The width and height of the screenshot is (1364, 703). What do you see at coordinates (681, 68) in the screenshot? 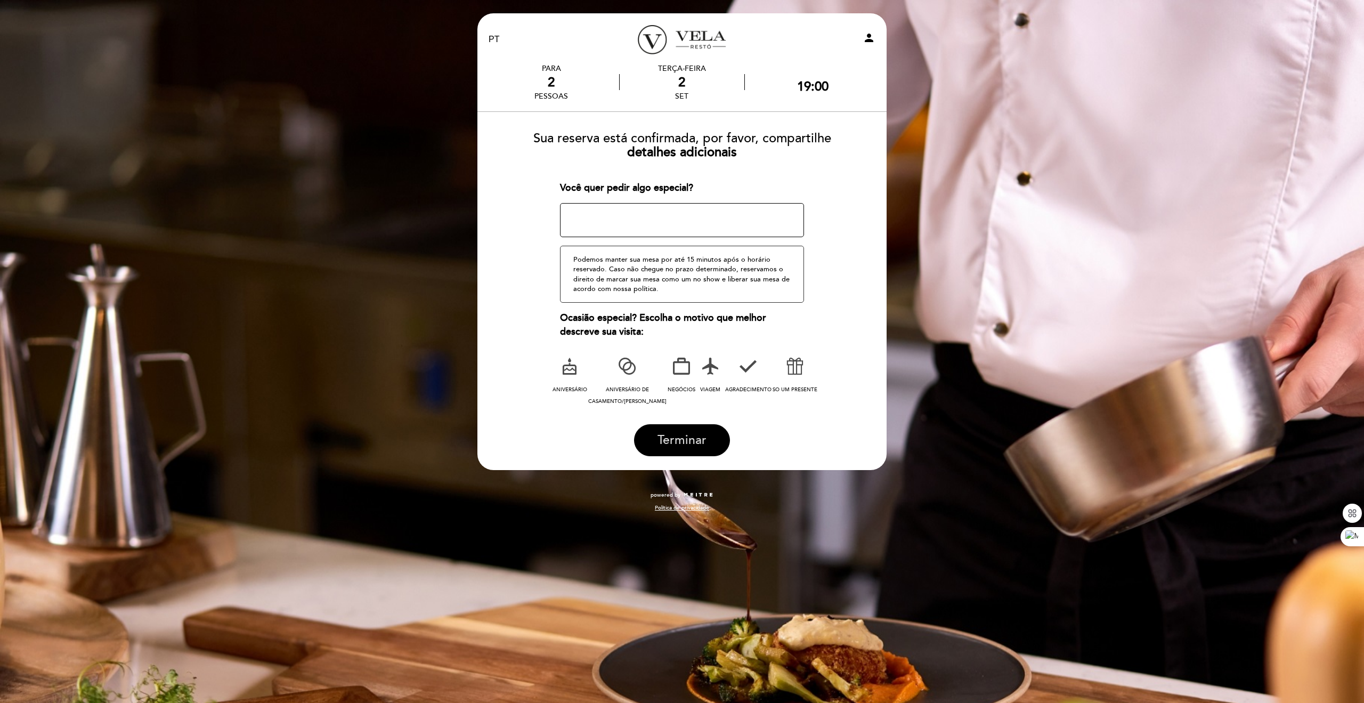
I see `div: Terça-feira` at bounding box center [681, 68].